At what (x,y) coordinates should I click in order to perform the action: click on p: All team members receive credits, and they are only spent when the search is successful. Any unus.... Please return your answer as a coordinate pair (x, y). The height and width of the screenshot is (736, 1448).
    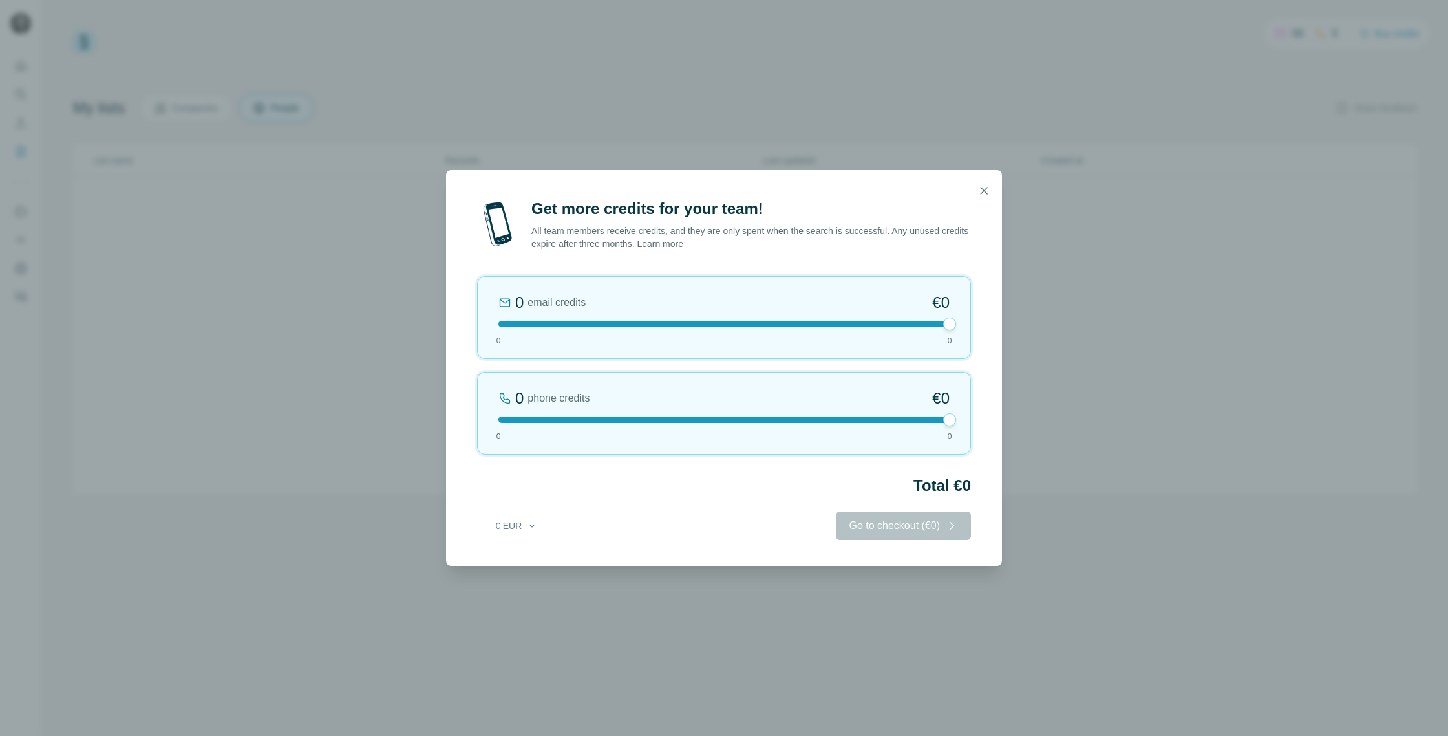
    Looking at the image, I should click on (751, 237).